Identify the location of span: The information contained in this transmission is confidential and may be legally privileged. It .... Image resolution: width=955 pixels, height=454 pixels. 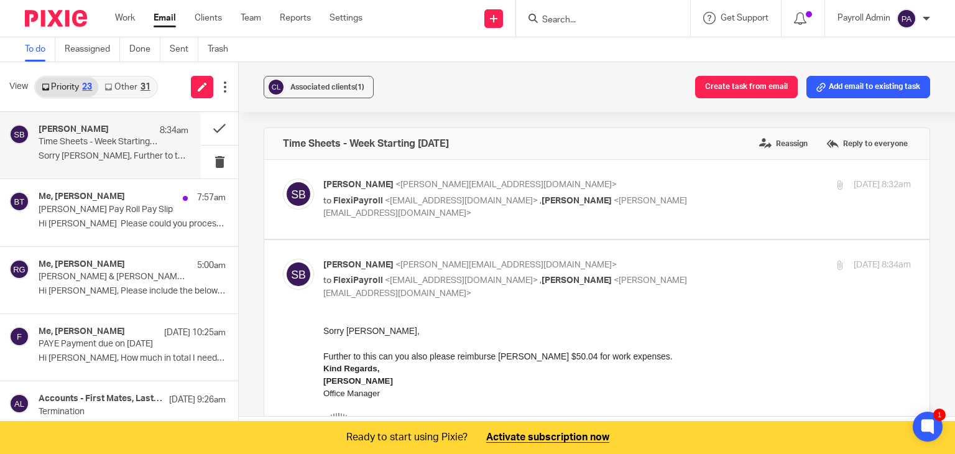
(295, 170).